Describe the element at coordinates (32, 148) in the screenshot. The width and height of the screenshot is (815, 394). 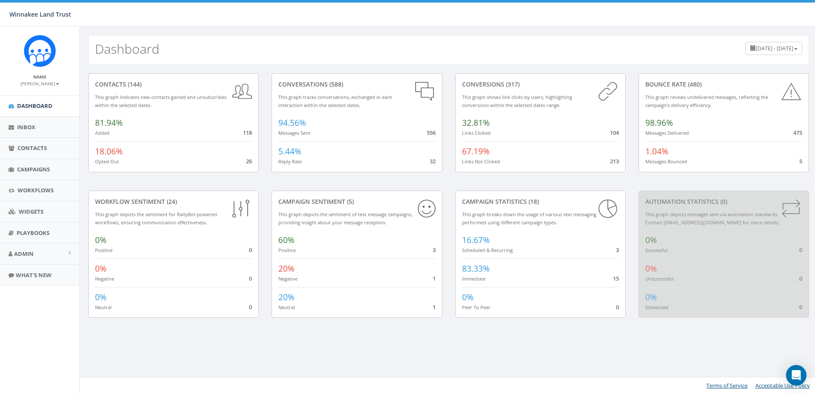
I see `span: Contacts` at that location.